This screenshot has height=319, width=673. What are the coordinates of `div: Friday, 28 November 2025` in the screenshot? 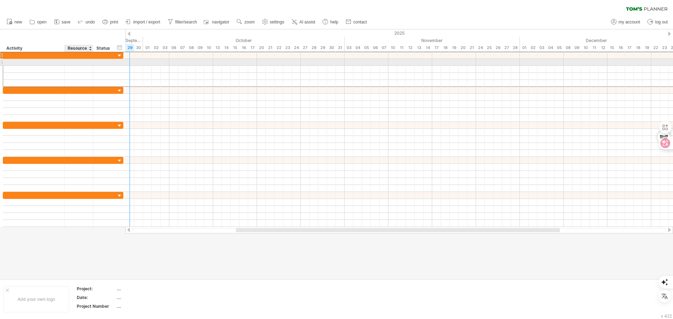 It's located at (516, 48).